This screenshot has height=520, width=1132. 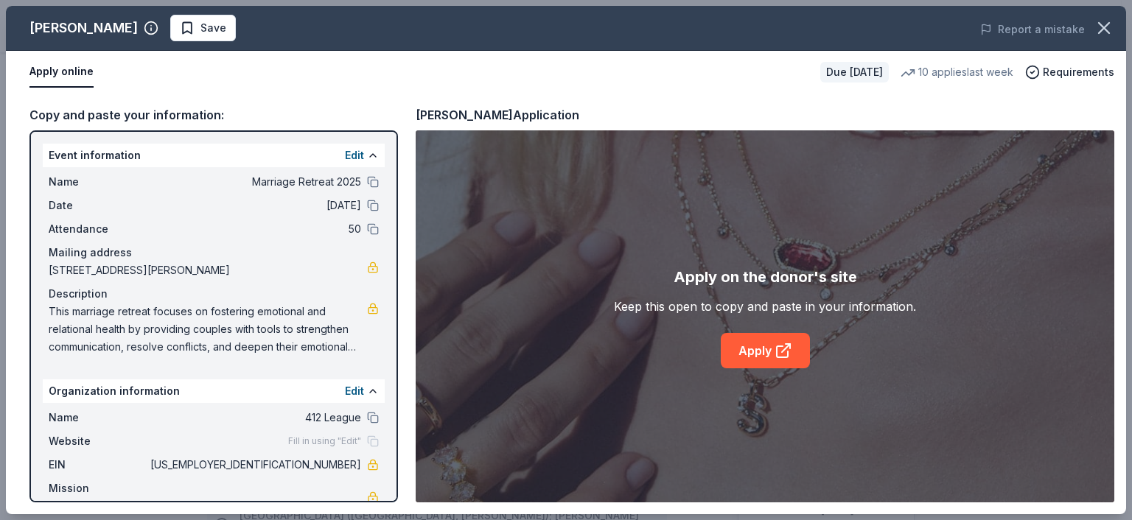 What do you see at coordinates (765, 351) in the screenshot?
I see `a: Apply` at bounding box center [765, 351].